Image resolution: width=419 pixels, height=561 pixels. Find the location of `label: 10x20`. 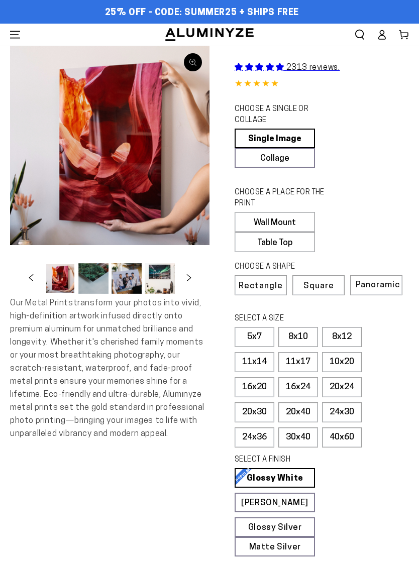

label: 10x20 is located at coordinates (342, 362).